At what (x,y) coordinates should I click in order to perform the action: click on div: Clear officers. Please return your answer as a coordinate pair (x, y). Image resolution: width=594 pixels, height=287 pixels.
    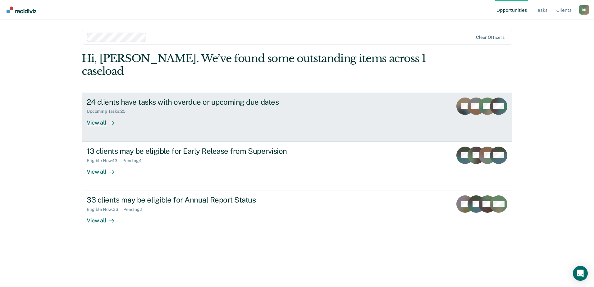
    Looking at the image, I should click on (490, 37).